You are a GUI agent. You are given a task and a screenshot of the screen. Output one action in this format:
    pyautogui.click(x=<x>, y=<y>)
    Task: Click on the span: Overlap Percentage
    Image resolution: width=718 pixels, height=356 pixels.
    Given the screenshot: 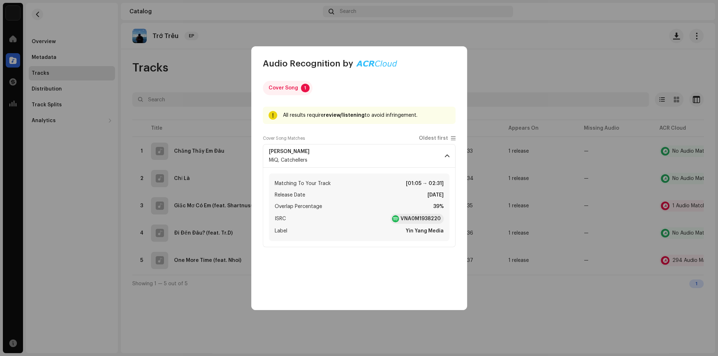 What is the action you would take?
    pyautogui.click(x=299, y=207)
    